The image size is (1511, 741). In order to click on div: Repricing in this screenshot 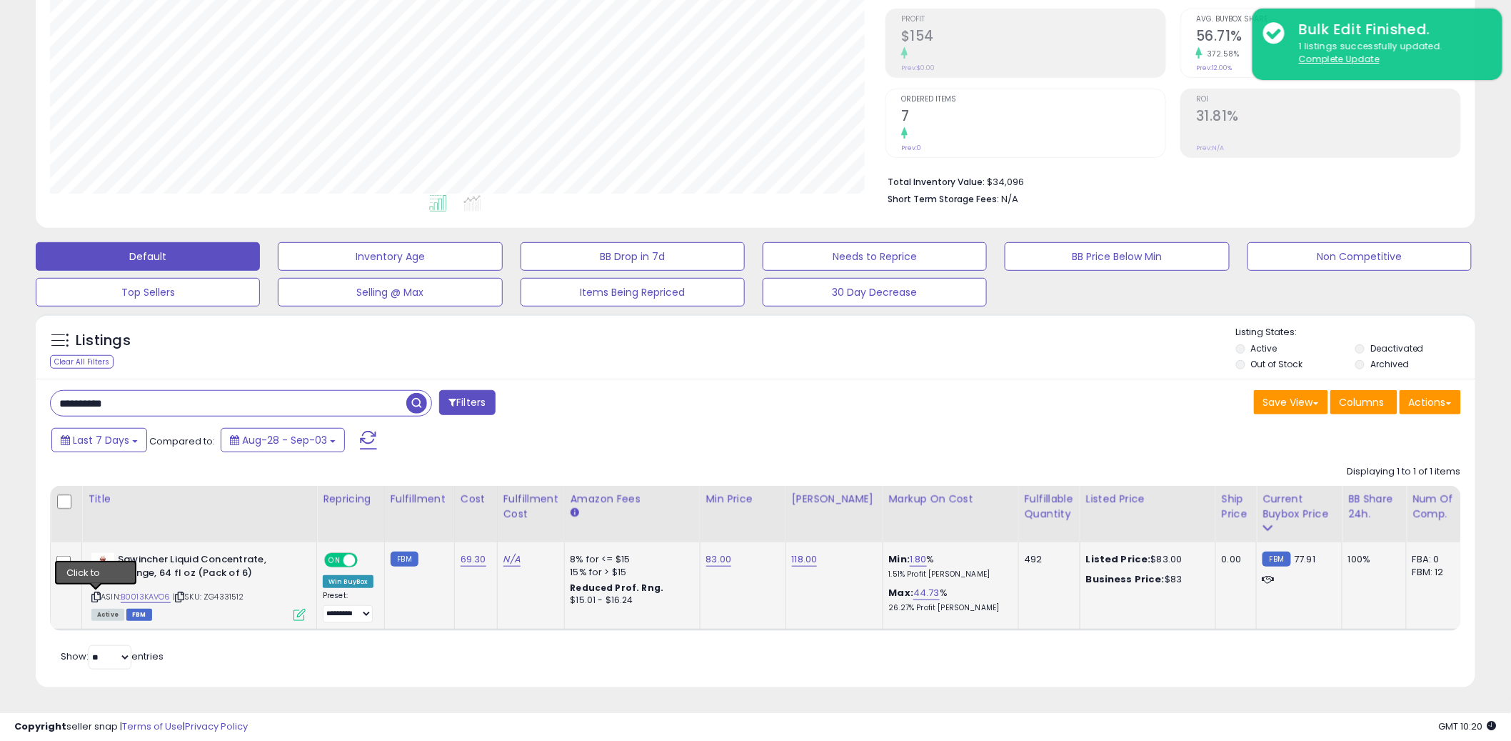, I will do `click(351, 499)`.